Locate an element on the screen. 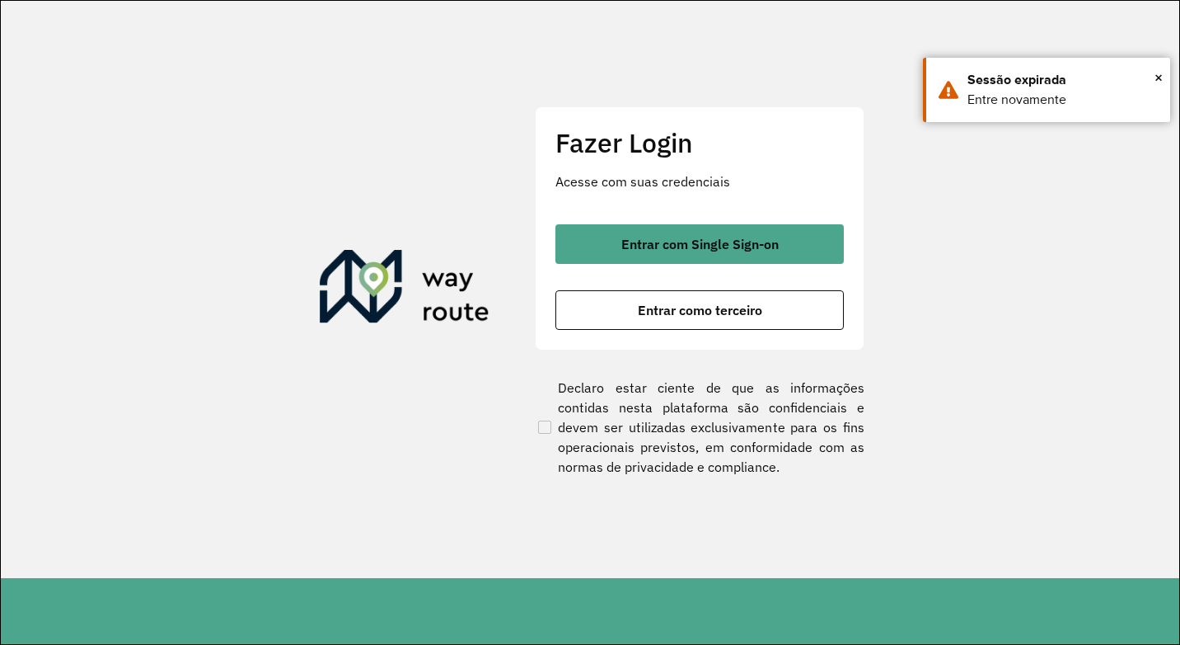 The image size is (1180, 645). span: Entrar com Single Sign-on is located at coordinates (700, 244).